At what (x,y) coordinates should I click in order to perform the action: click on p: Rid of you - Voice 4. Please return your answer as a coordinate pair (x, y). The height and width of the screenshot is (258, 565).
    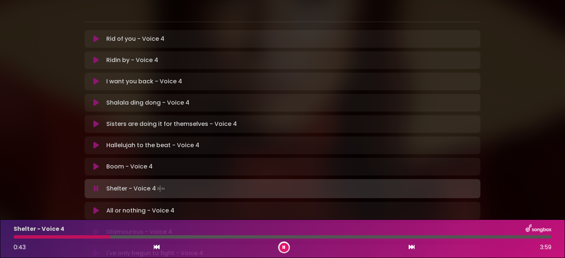
    Looking at the image, I should click on (135, 39).